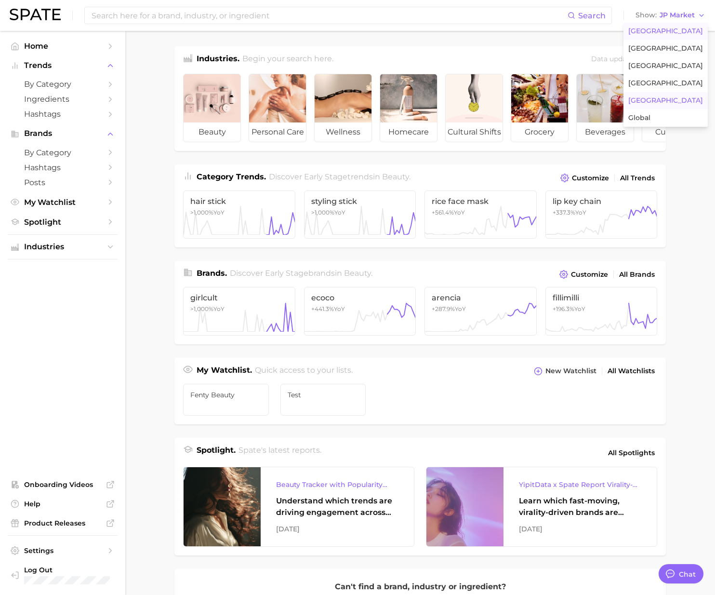  Describe the element at coordinates (480, 297) in the screenshot. I see `span: arencia` at that location.